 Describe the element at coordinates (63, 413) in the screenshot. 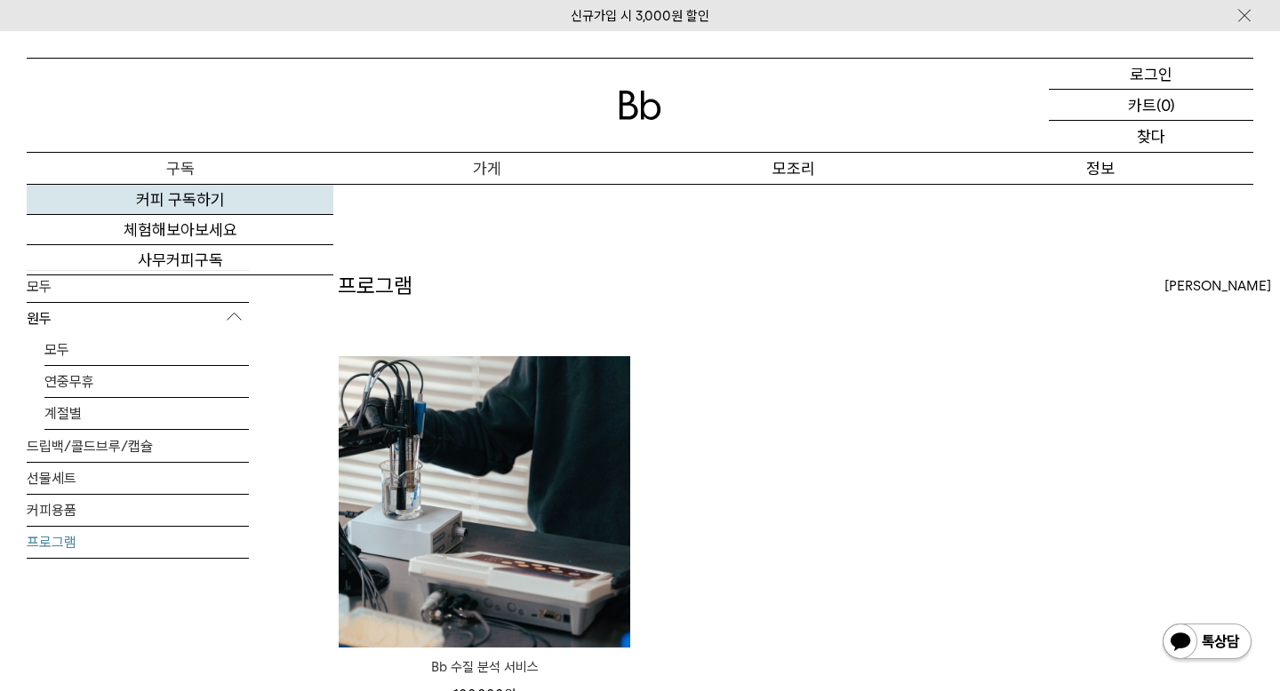

I see `font: 계절별` at that location.